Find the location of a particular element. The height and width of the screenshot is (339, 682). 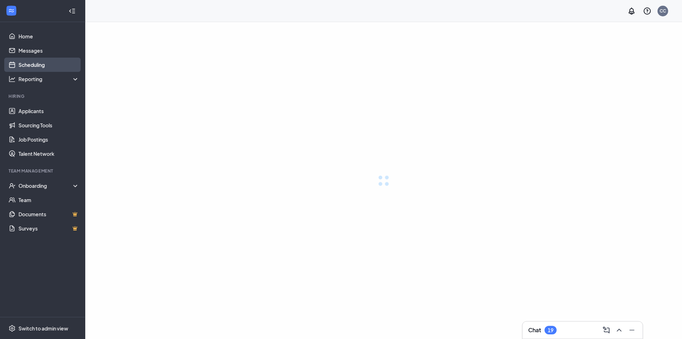

div: 19 is located at coordinates (551, 330).